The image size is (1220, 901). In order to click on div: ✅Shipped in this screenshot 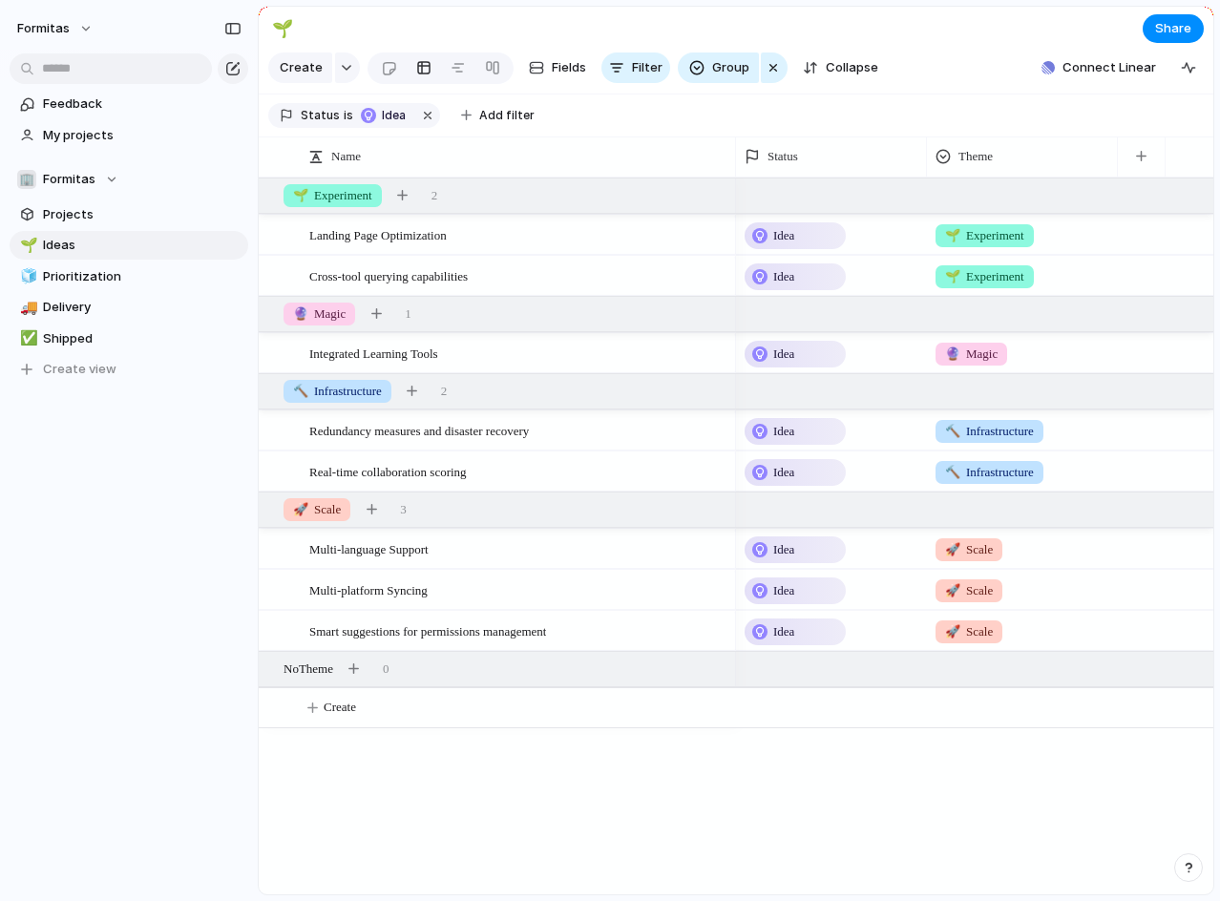, I will do `click(129, 339)`.